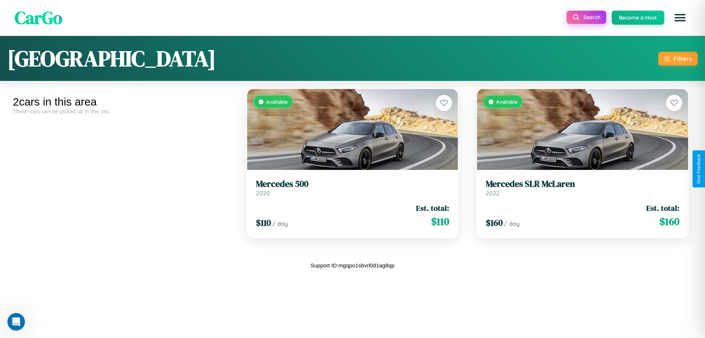  Describe the element at coordinates (353, 187) in the screenshot. I see `a: Mercedes 5002020` at that location.